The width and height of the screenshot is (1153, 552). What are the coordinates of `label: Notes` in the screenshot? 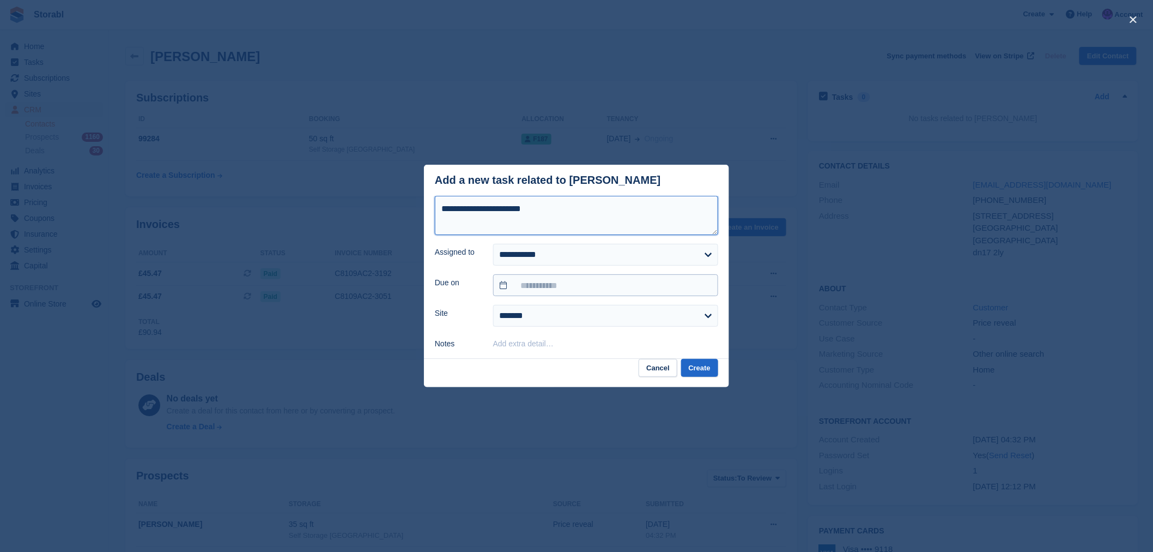 It's located at (457, 343).